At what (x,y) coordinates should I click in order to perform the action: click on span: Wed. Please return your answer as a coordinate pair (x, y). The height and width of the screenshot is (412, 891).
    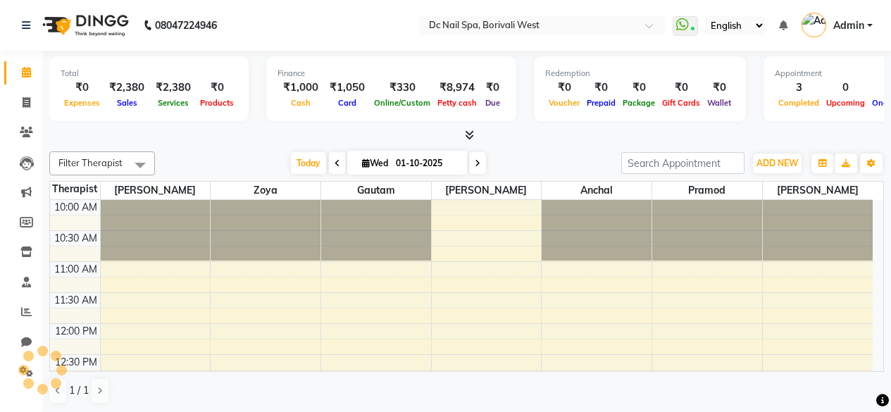
    Looking at the image, I should click on (375, 163).